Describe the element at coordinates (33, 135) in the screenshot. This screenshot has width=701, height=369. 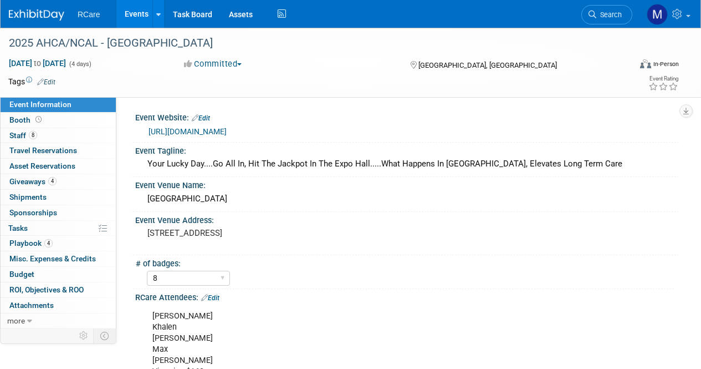
I see `span: 8` at that location.